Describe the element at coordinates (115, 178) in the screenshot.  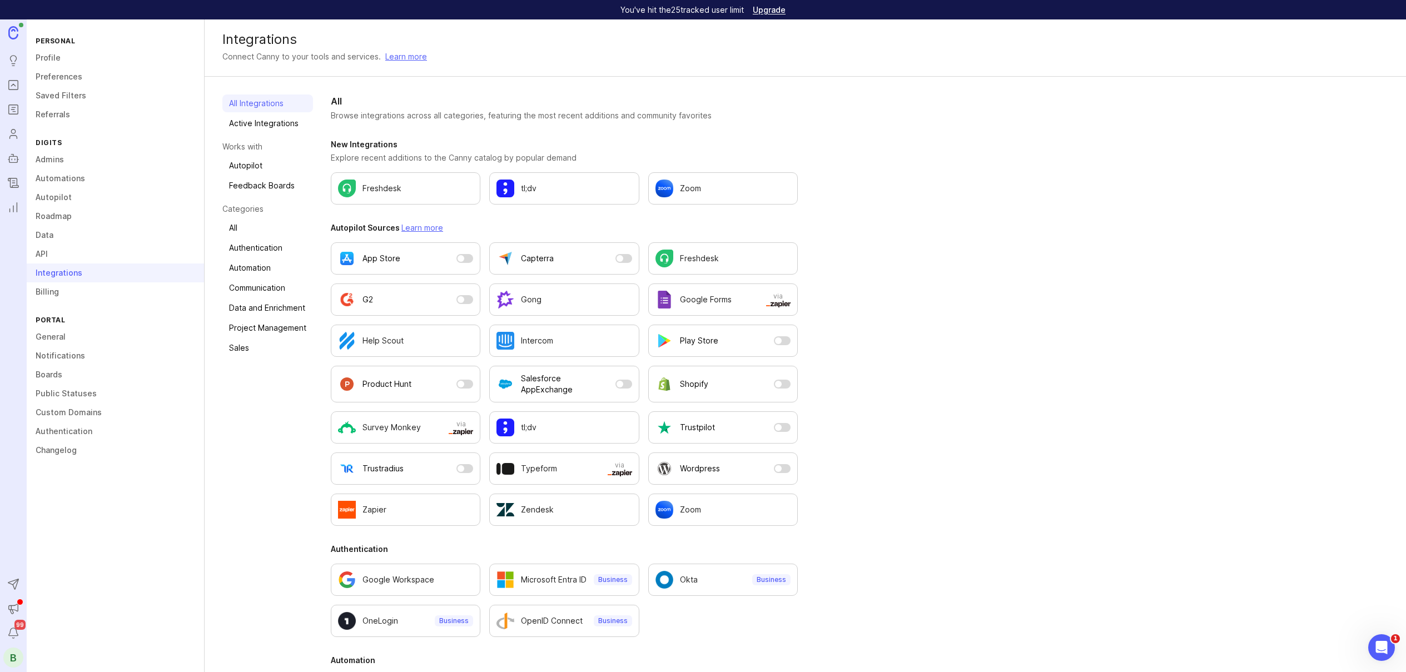
I see `a: Automations` at that location.